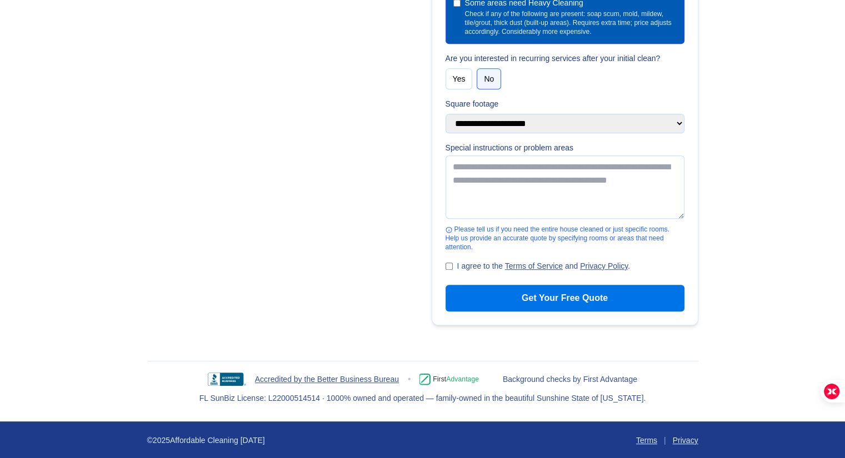  What do you see at coordinates (604, 266) in the screenshot?
I see `a: Privacy Policy` at bounding box center [604, 266].